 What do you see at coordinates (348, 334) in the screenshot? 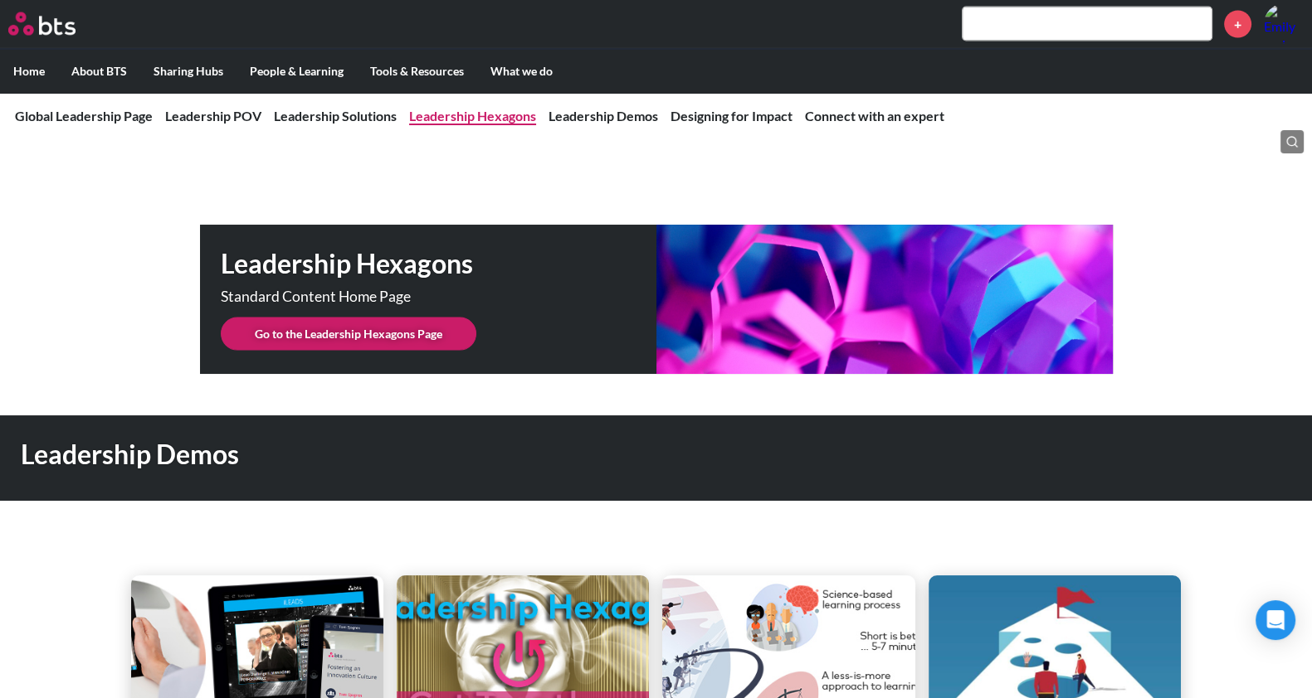
I see `a: Go to the Leadership Hexagons Page` at bounding box center [348, 334].